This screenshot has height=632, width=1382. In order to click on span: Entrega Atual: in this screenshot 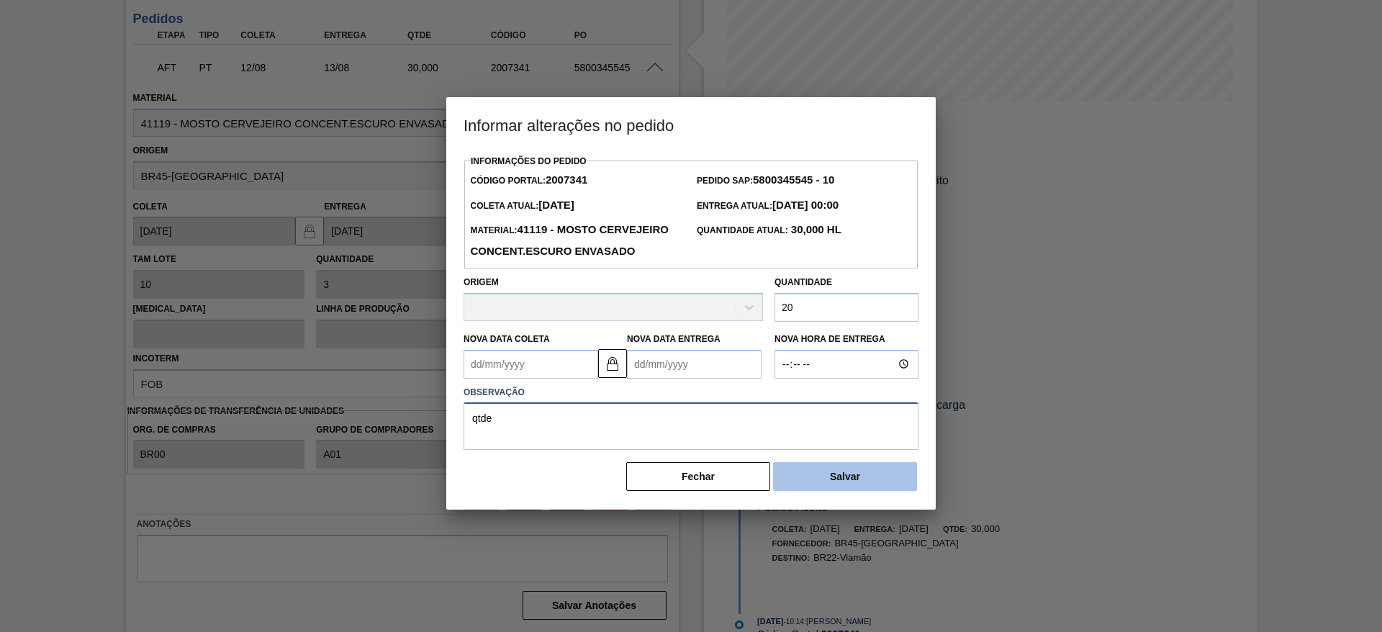, I will do `click(768, 206)`.